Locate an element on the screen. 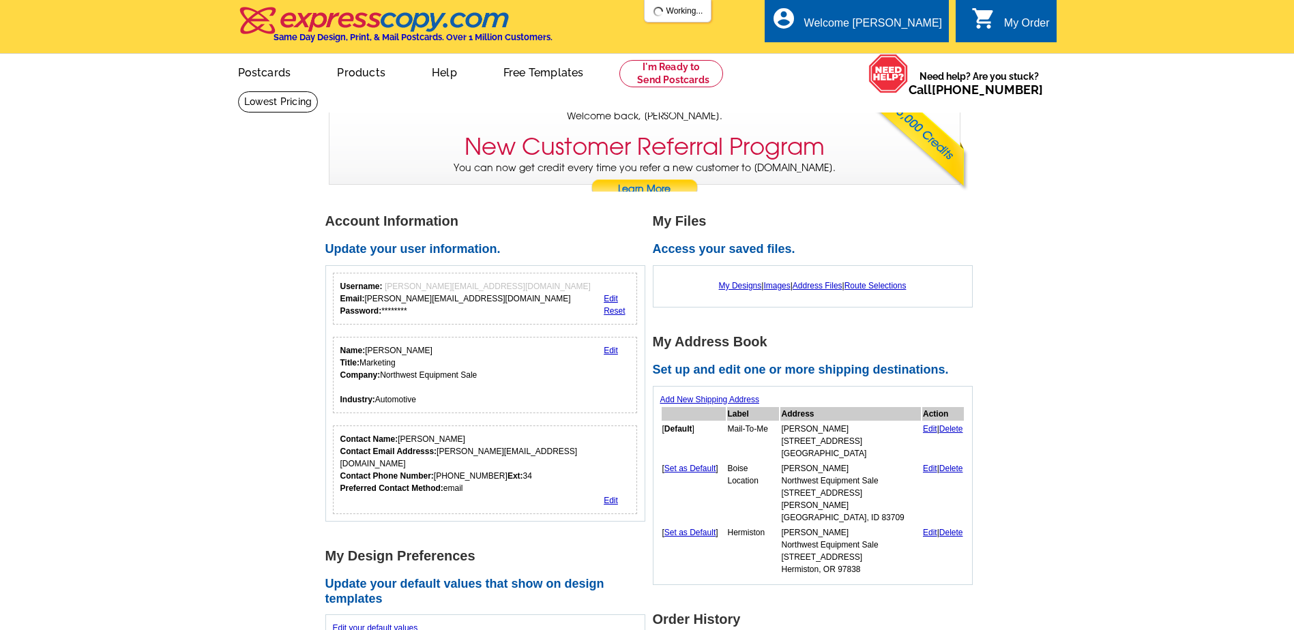 The width and height of the screenshot is (1294, 630). div: Your login information. is located at coordinates (485, 299).